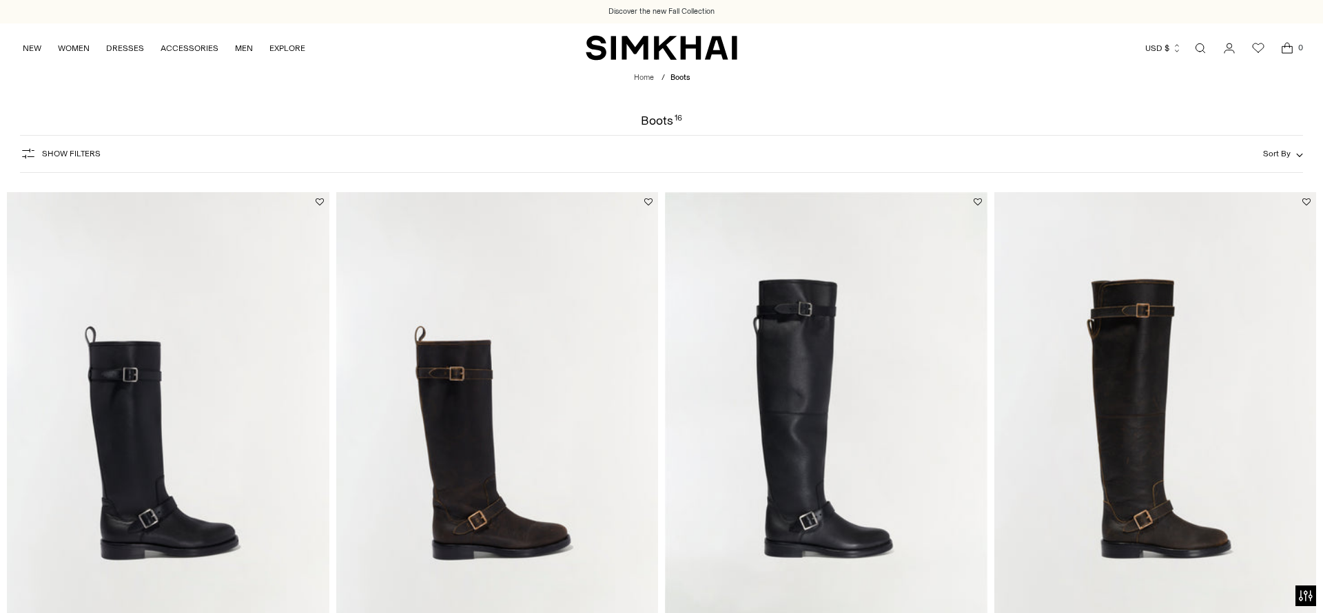 Image resolution: width=1323 pixels, height=613 pixels. Describe the element at coordinates (1300, 48) in the screenshot. I see `span: 0` at that location.